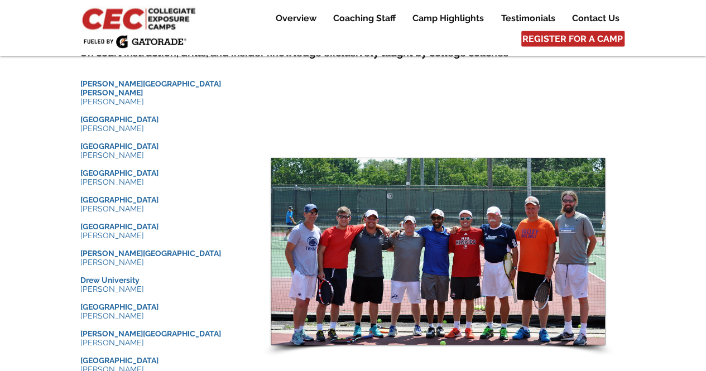 This screenshot has height=371, width=706. I want to click on p: Testimonials, so click(528, 18).